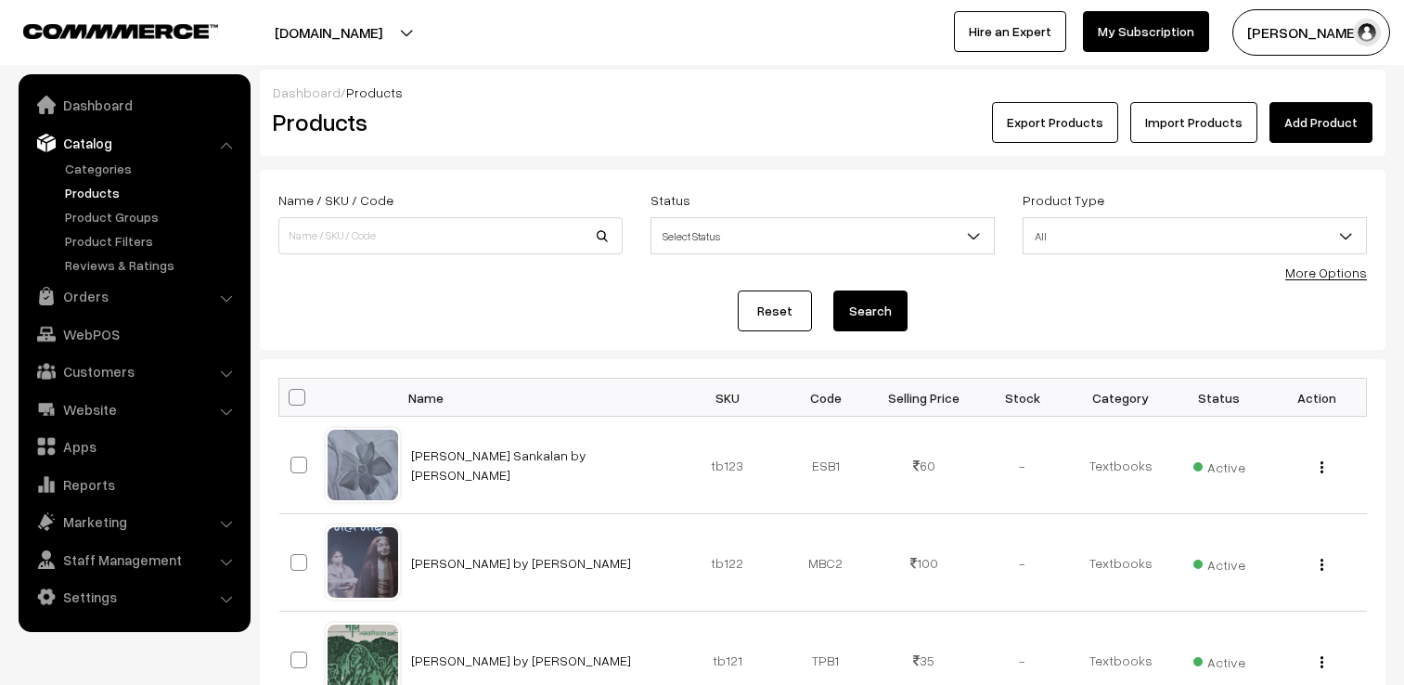 The width and height of the screenshot is (1404, 685). What do you see at coordinates (134, 143) in the screenshot?
I see `a: Catalog` at bounding box center [134, 143].